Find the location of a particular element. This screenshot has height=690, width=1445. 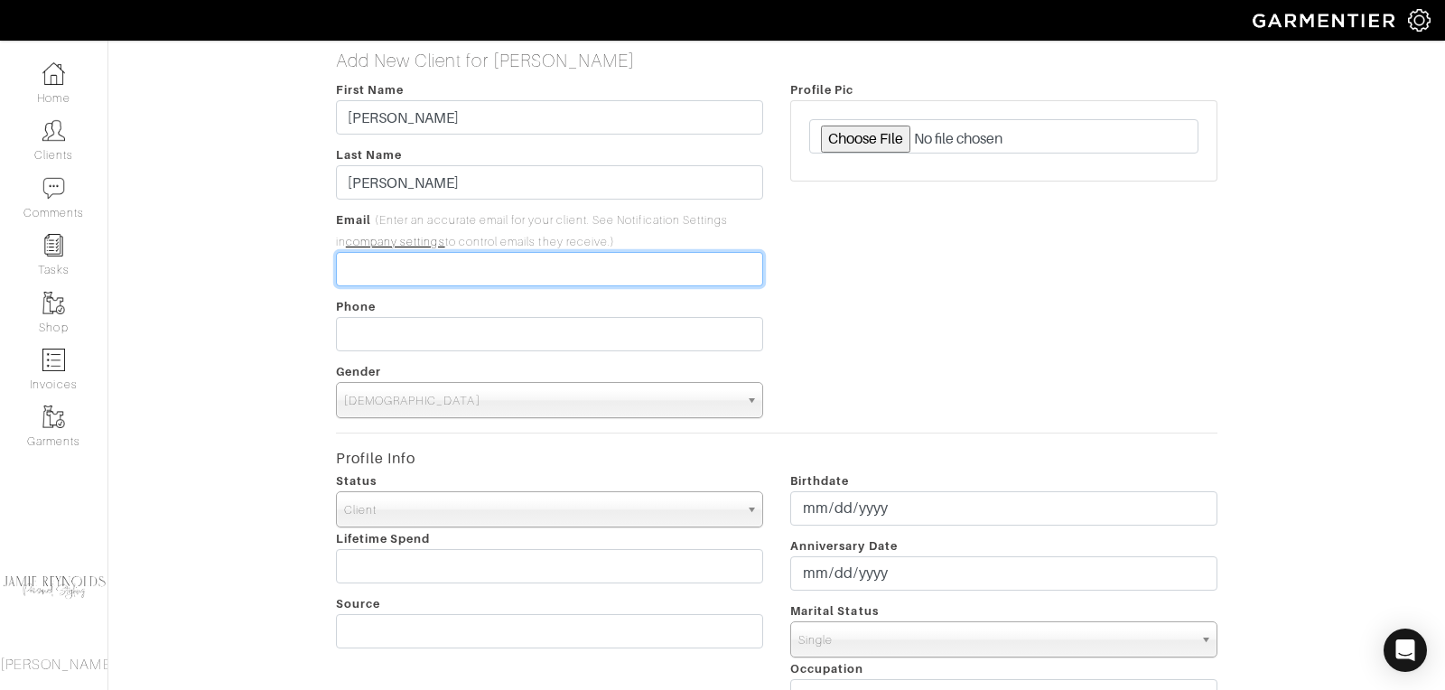

a: company settings is located at coordinates (395, 242).